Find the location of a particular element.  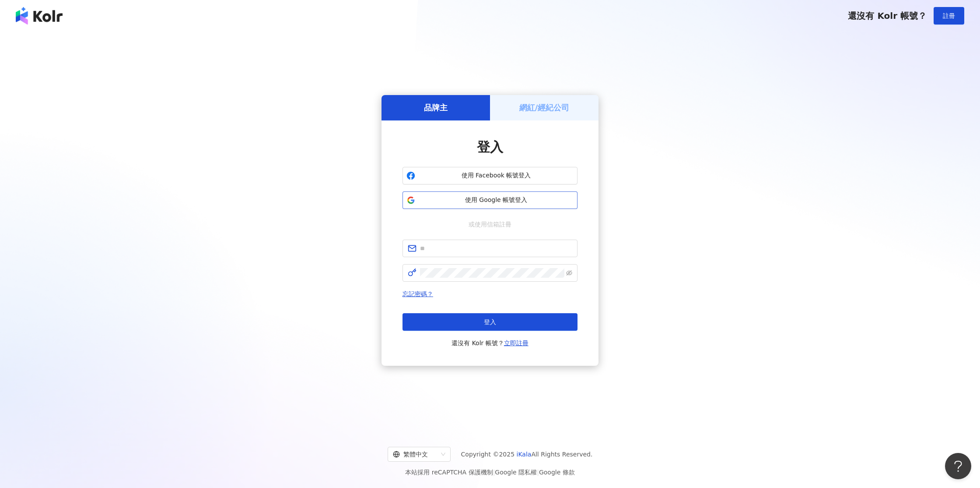

span: 或使用信箱註冊 is located at coordinates (490, 224).